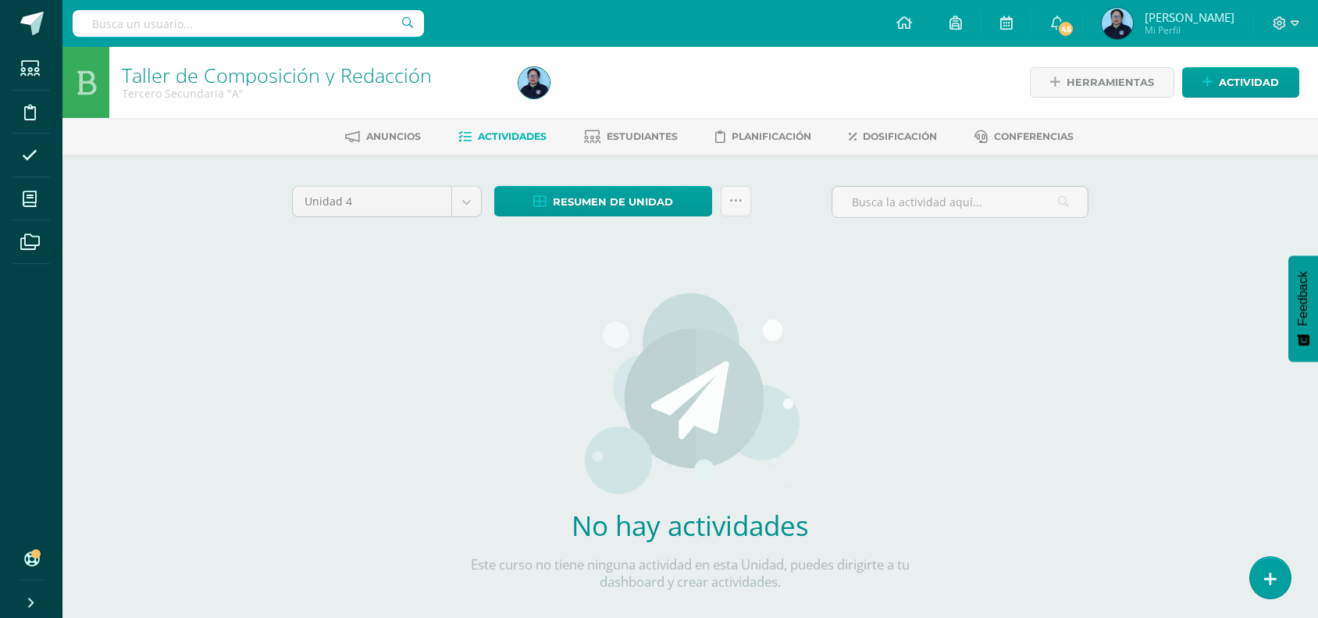 Image resolution: width=1318 pixels, height=618 pixels. What do you see at coordinates (372, 201) in the screenshot?
I see `span: Unidad 4` at bounding box center [372, 201].